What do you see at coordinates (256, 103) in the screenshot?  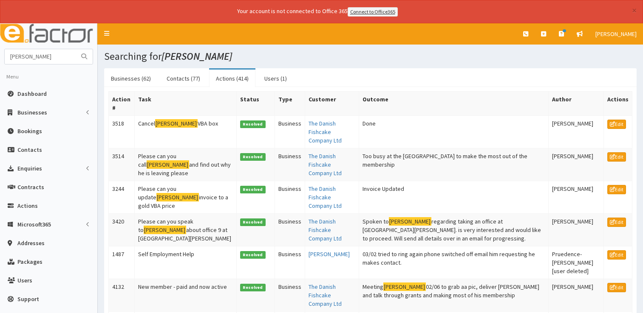 I see `th: Status` at bounding box center [256, 103].